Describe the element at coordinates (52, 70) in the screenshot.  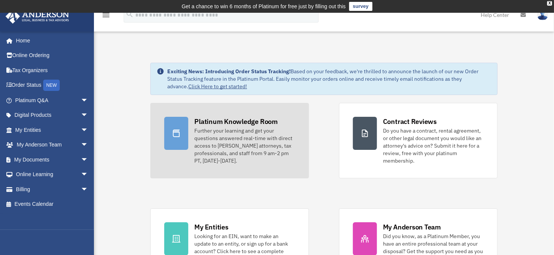
I see `a: Tax Organizers` at that location.